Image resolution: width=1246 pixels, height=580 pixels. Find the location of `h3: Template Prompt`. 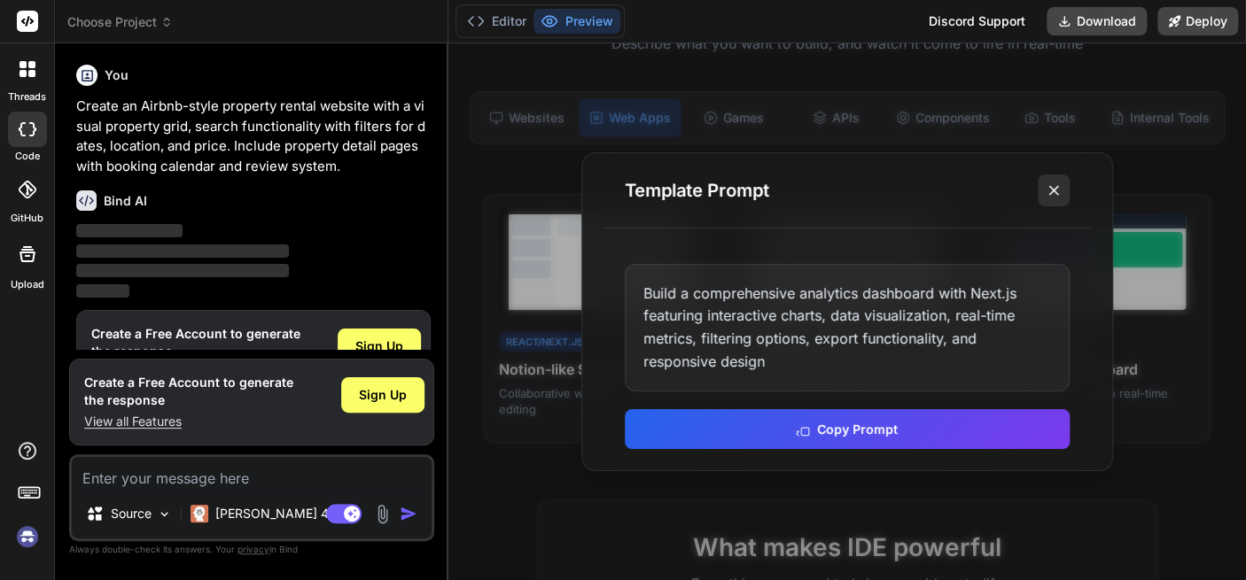

h3: Template Prompt is located at coordinates (696, 190).